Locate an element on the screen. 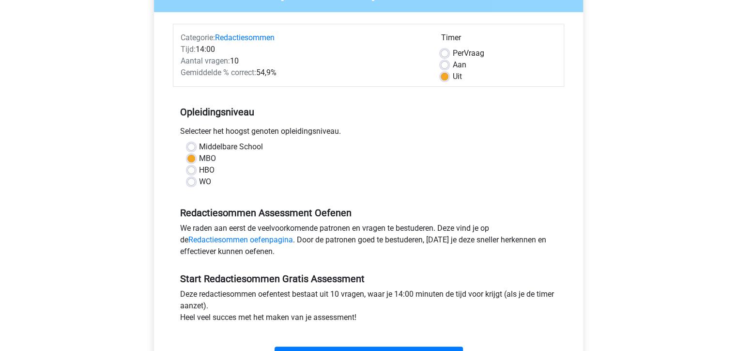 This screenshot has height=351, width=737. label: MBO is located at coordinates (207, 158).